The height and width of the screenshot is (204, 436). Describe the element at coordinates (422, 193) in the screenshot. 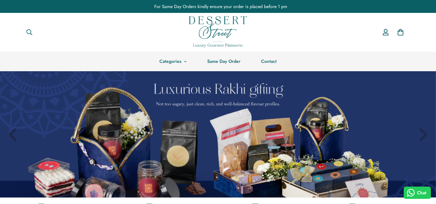

I see `span: Chat` at that location.